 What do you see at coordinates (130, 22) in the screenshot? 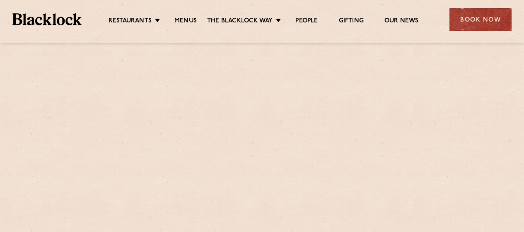
I see `a: Restaurants` at bounding box center [130, 22].